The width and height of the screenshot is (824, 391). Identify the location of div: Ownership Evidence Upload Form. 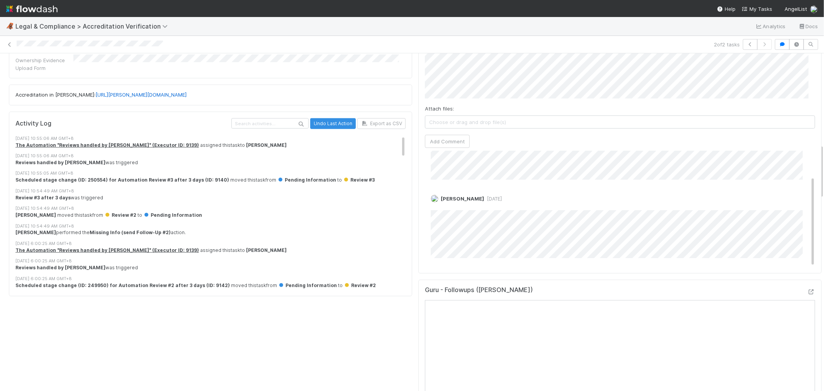
(44, 64).